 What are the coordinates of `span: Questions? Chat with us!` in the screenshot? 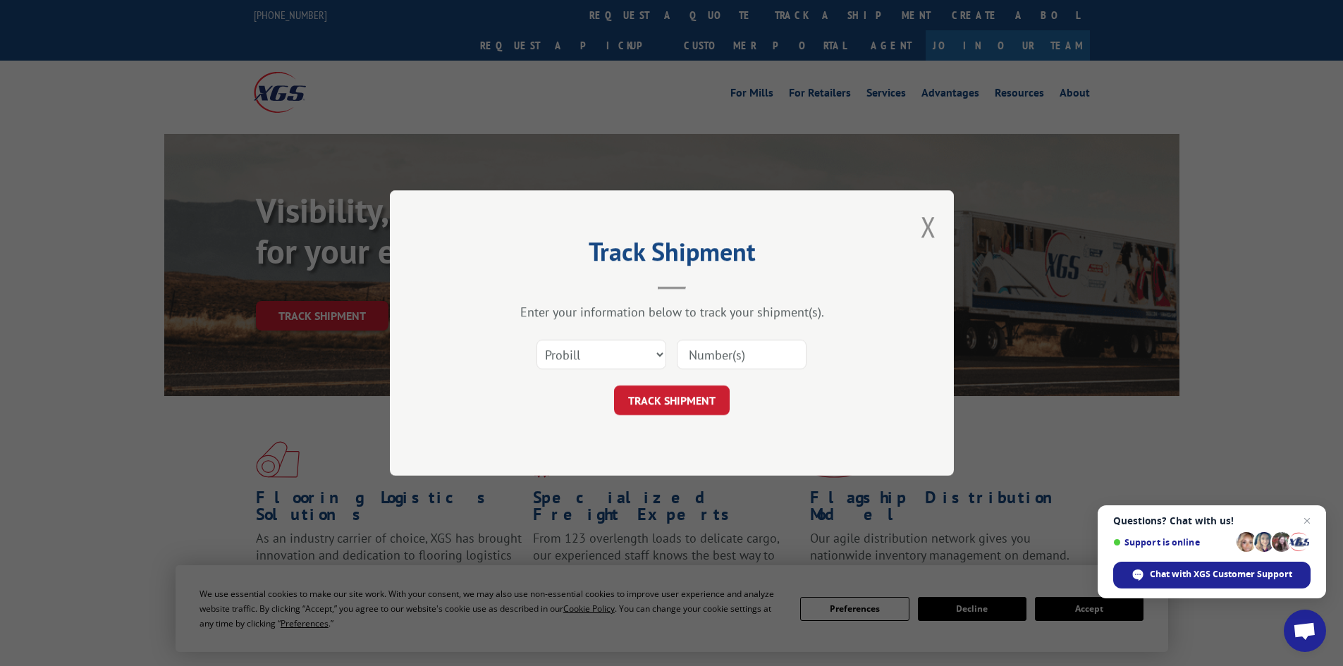 It's located at (1212, 521).